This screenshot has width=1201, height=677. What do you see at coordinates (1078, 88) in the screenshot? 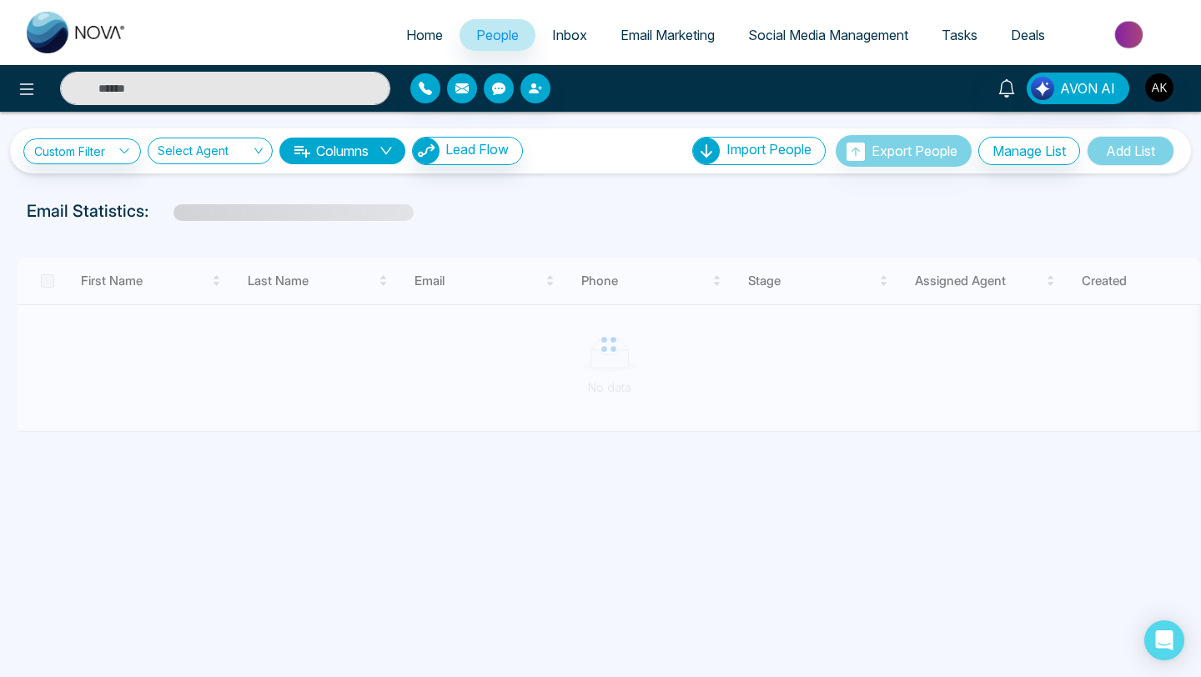
I see `button: AVON AI` at bounding box center [1078, 88].